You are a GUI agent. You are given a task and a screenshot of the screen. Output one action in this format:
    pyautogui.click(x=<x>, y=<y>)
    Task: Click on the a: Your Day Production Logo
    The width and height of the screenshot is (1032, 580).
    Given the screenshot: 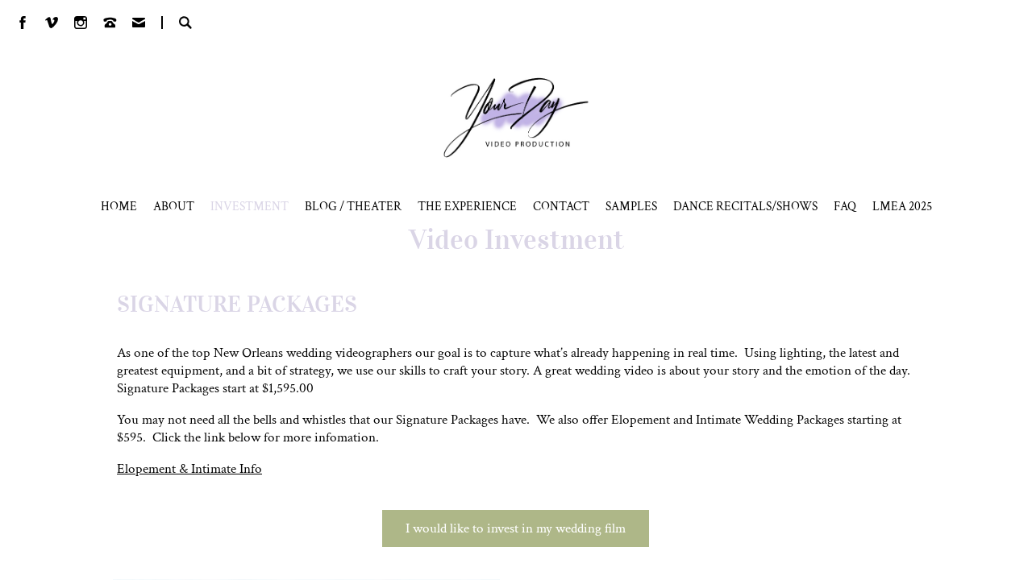 What is the action you would take?
    pyautogui.click(x=516, y=118)
    